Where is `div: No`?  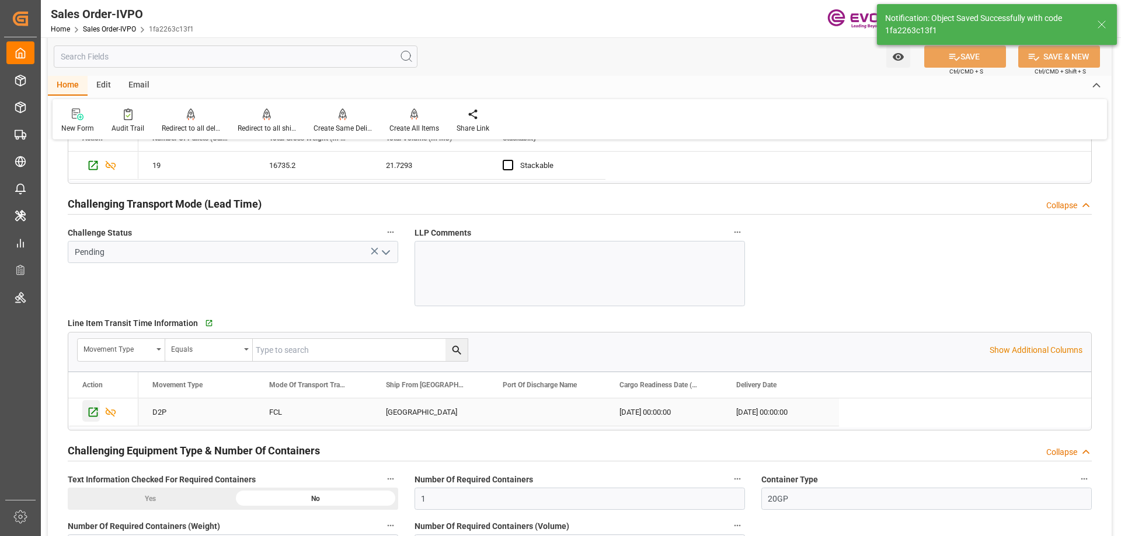 div: No is located at coordinates (315, 499).